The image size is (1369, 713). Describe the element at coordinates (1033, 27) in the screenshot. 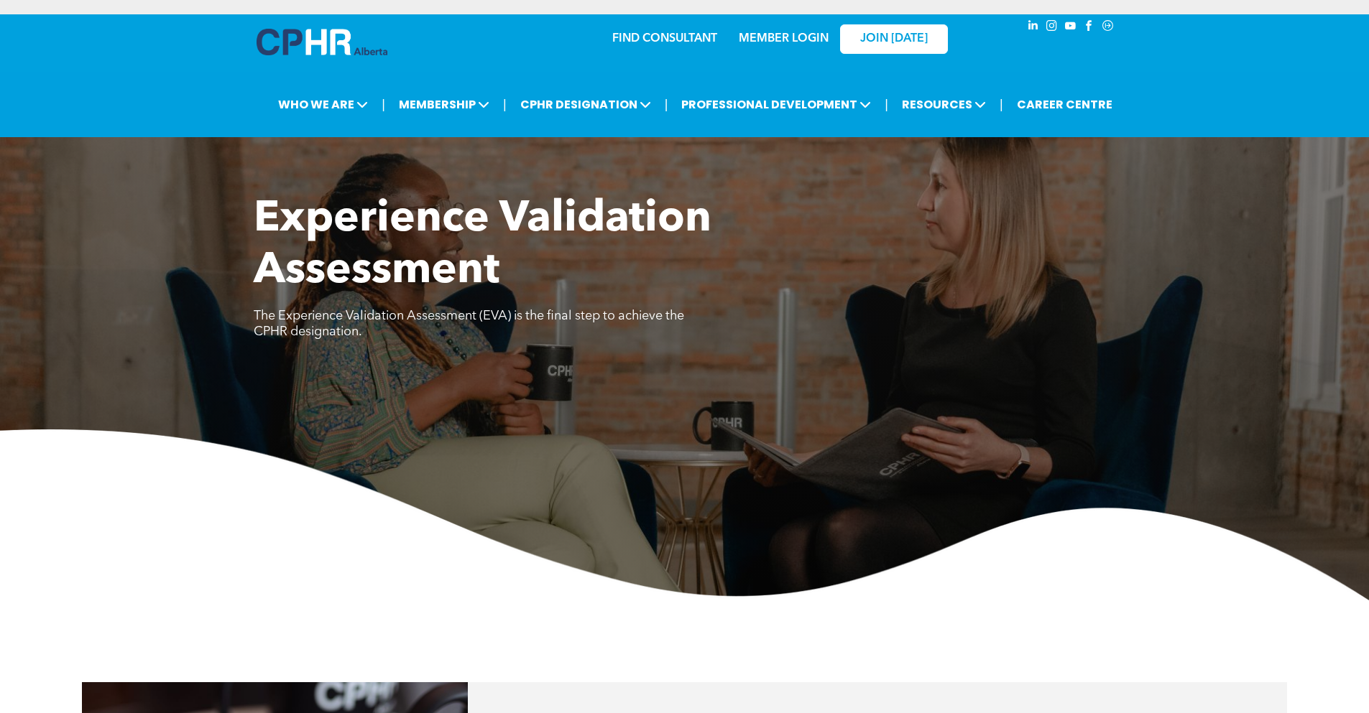

I see `a: linkedin` at that location.